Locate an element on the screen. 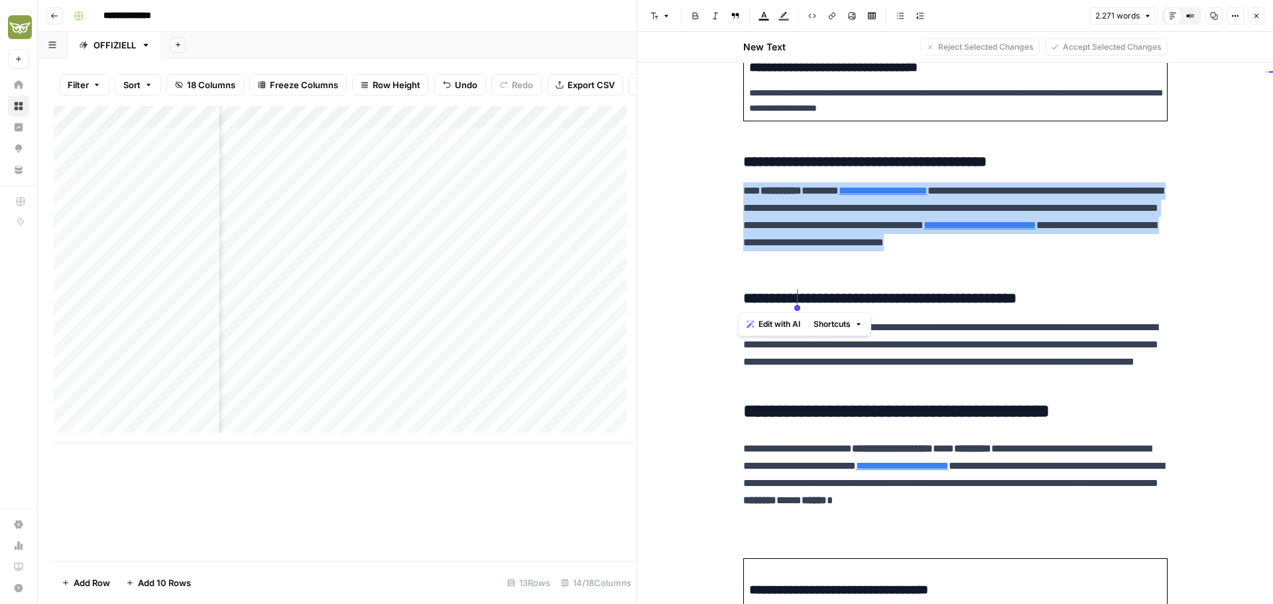 Image resolution: width=1273 pixels, height=604 pixels. span: Export CSV is located at coordinates (591, 85).